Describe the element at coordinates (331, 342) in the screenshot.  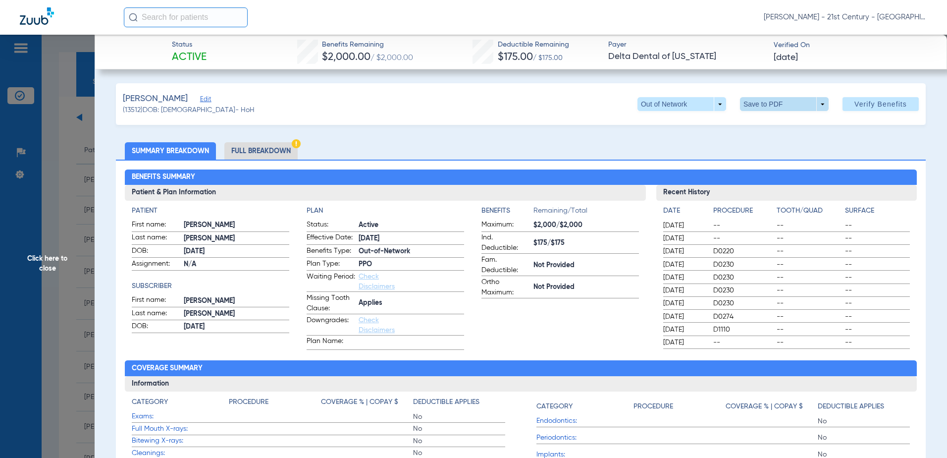
I see `span: Plan Name:` at that location.